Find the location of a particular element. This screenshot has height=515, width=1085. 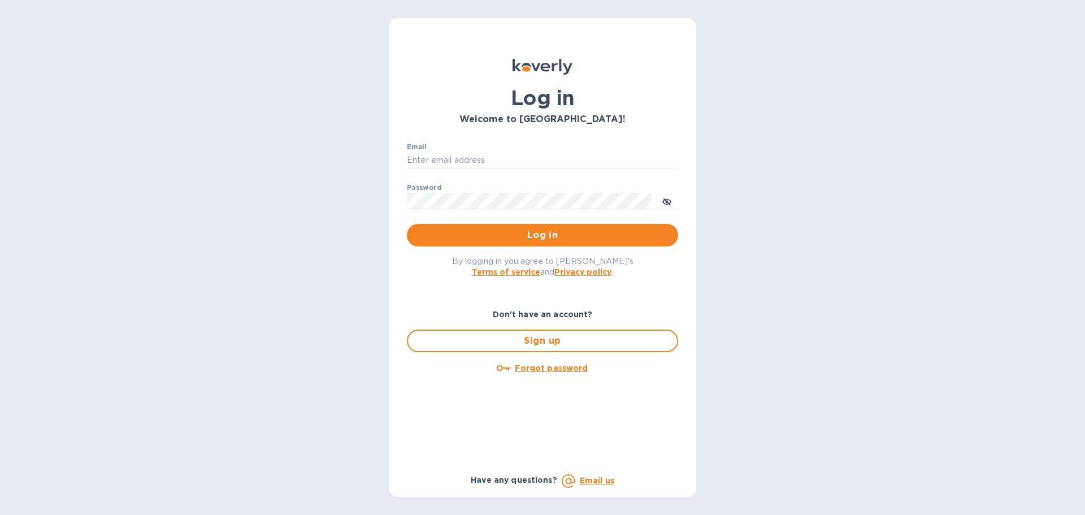

b: Privacy policy is located at coordinates (582, 272).